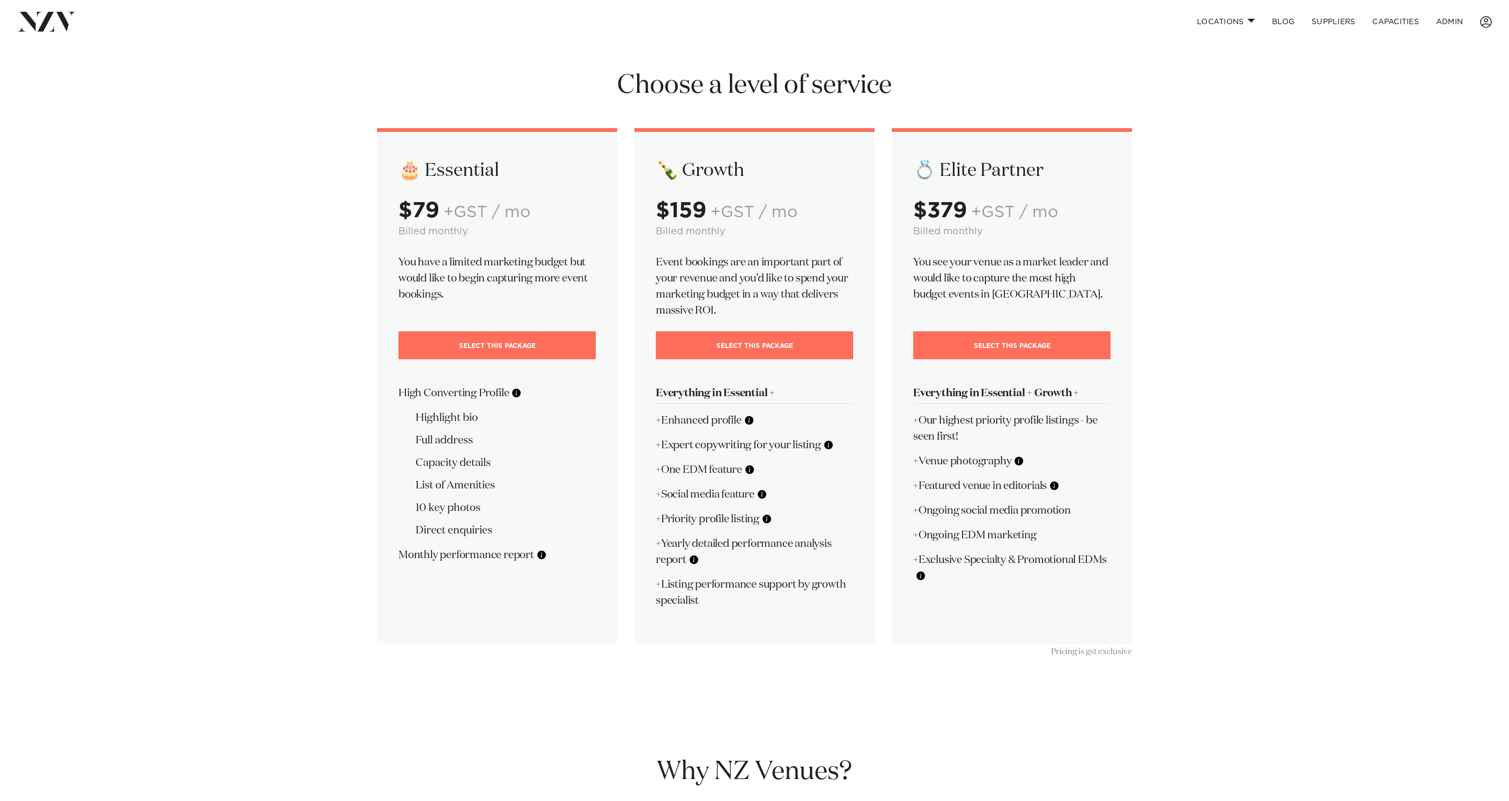 This screenshot has width=1509, height=801. Describe the element at coordinates (755, 519) in the screenshot. I see `p: +Priority profile listing` at that location.